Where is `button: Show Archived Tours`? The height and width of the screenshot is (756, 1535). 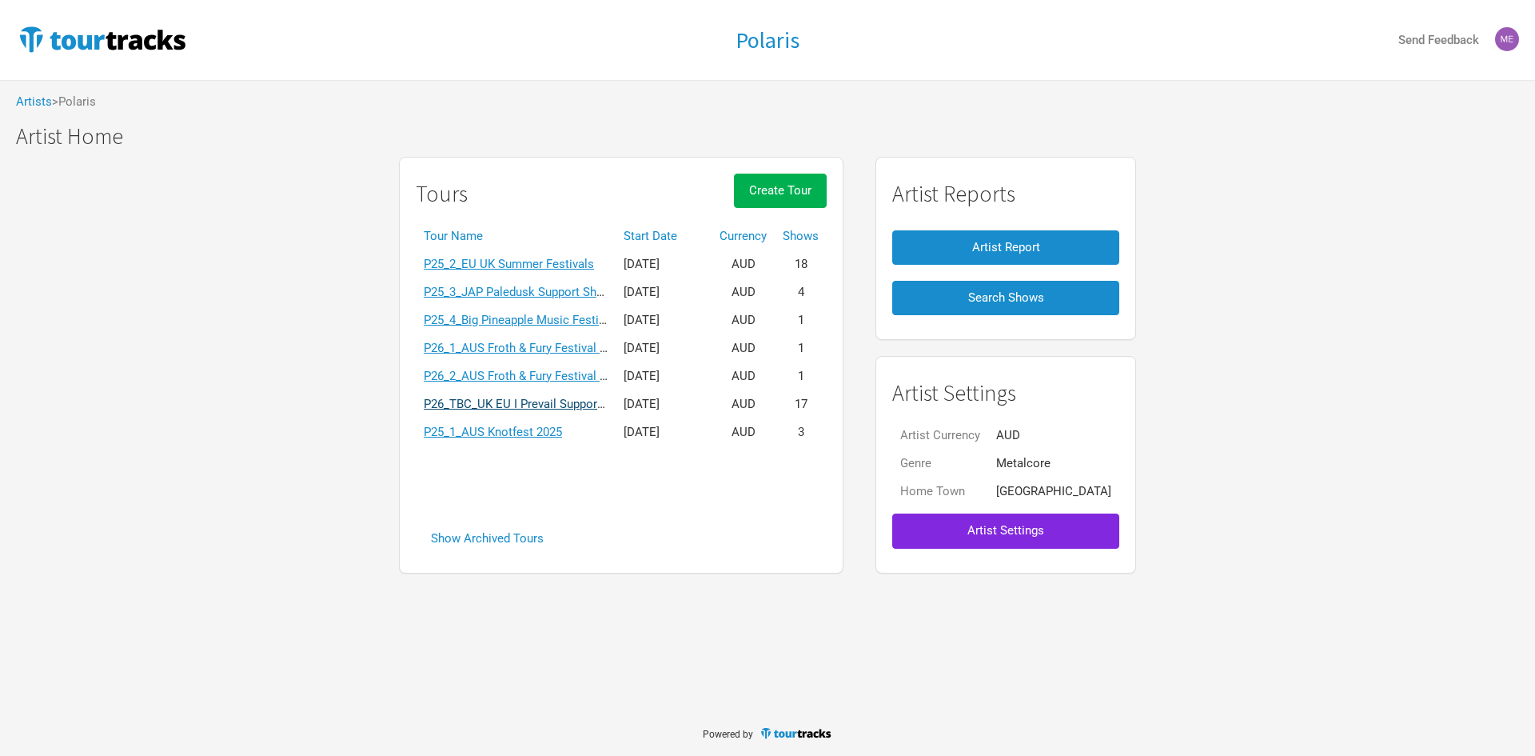 button: Show Archived Tours is located at coordinates (487, 538).